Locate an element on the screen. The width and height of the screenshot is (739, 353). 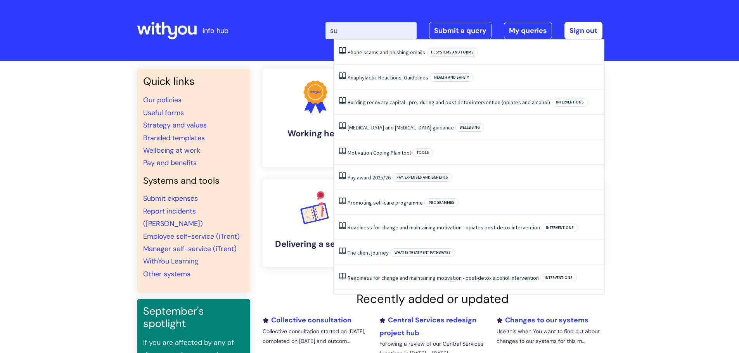
a: Submit expenses is located at coordinates (170, 199).